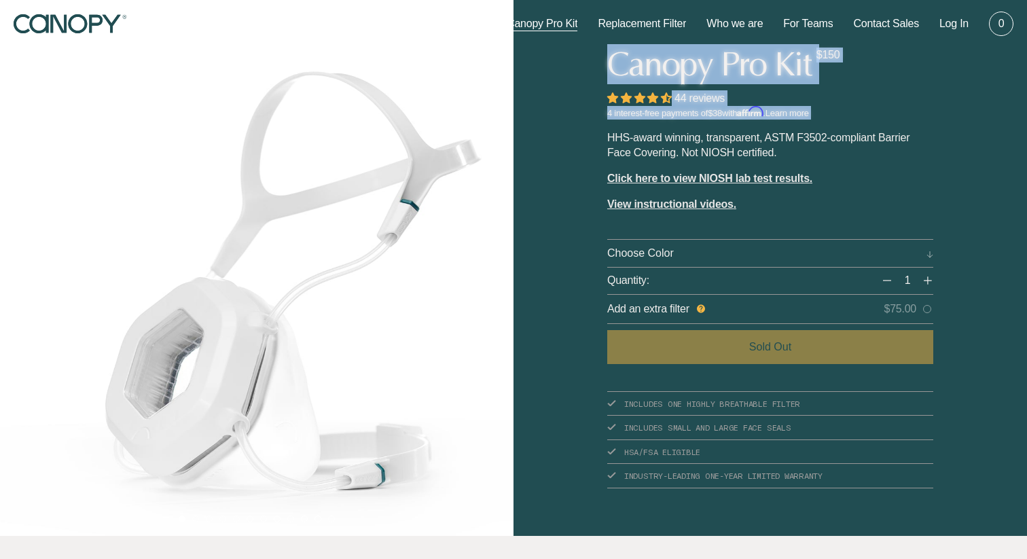 The width and height of the screenshot is (1027, 559). Describe the element at coordinates (699, 98) in the screenshot. I see `span: 44 reviews` at that location.